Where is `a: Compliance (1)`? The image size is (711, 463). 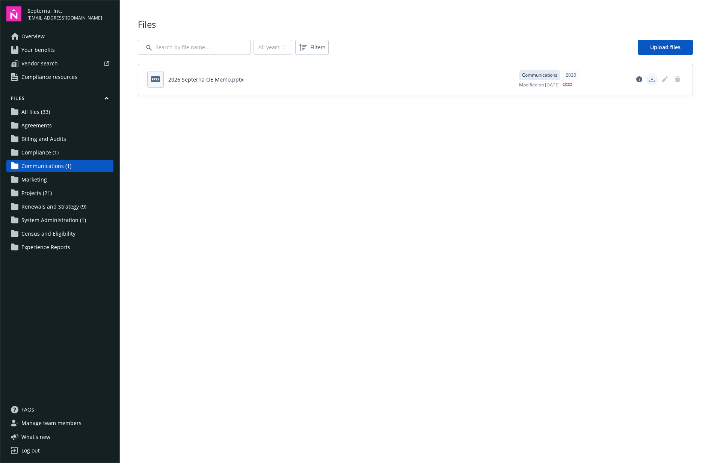 a: Compliance (1) is located at coordinates (60, 152).